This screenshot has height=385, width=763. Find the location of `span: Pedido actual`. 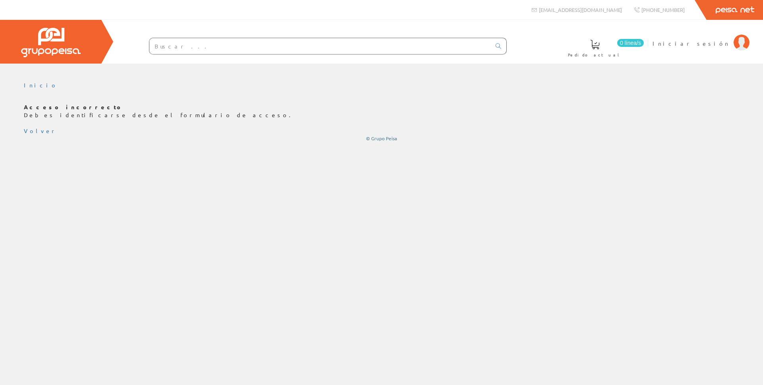

span: Pedido actual is located at coordinates (595, 55).